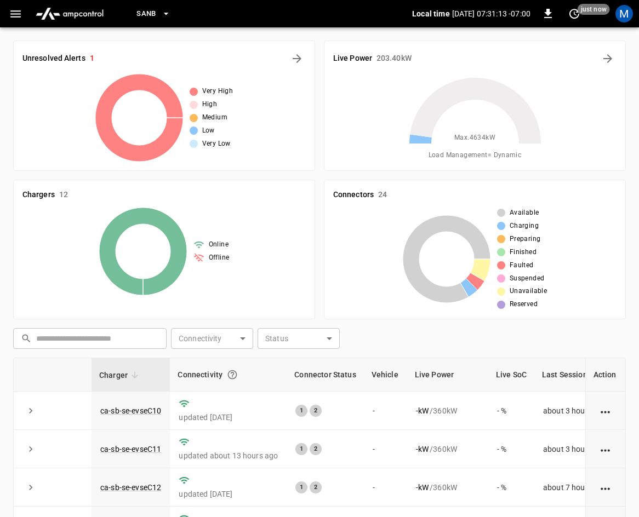 The image size is (639, 517). What do you see at coordinates (523, 253) in the screenshot?
I see `span: Finished` at bounding box center [523, 253].